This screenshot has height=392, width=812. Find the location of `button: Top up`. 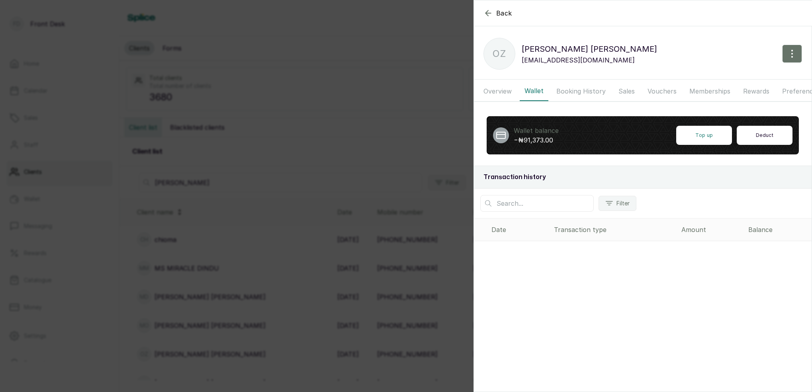

button: Top up is located at coordinates (704, 135).